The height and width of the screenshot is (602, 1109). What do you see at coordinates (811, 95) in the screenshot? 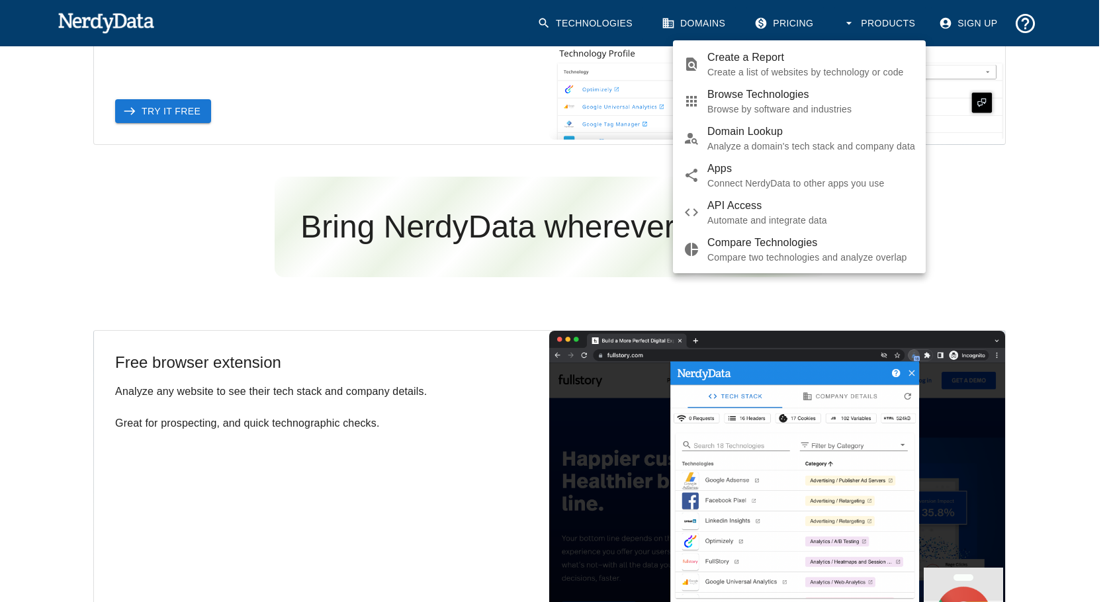
I see `span: Browse Technologies` at bounding box center [811, 95].